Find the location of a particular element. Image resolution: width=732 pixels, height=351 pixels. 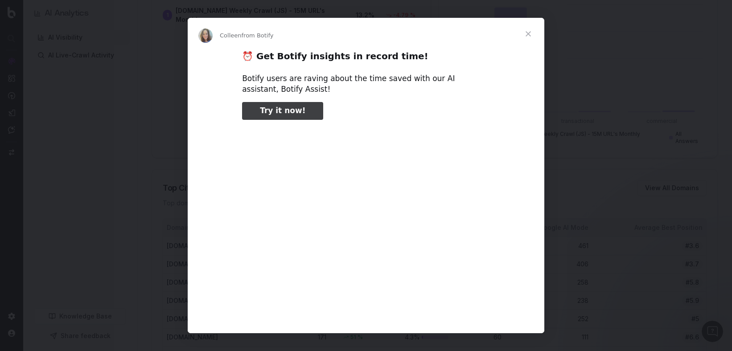

span: Try it now! is located at coordinates (283, 111).